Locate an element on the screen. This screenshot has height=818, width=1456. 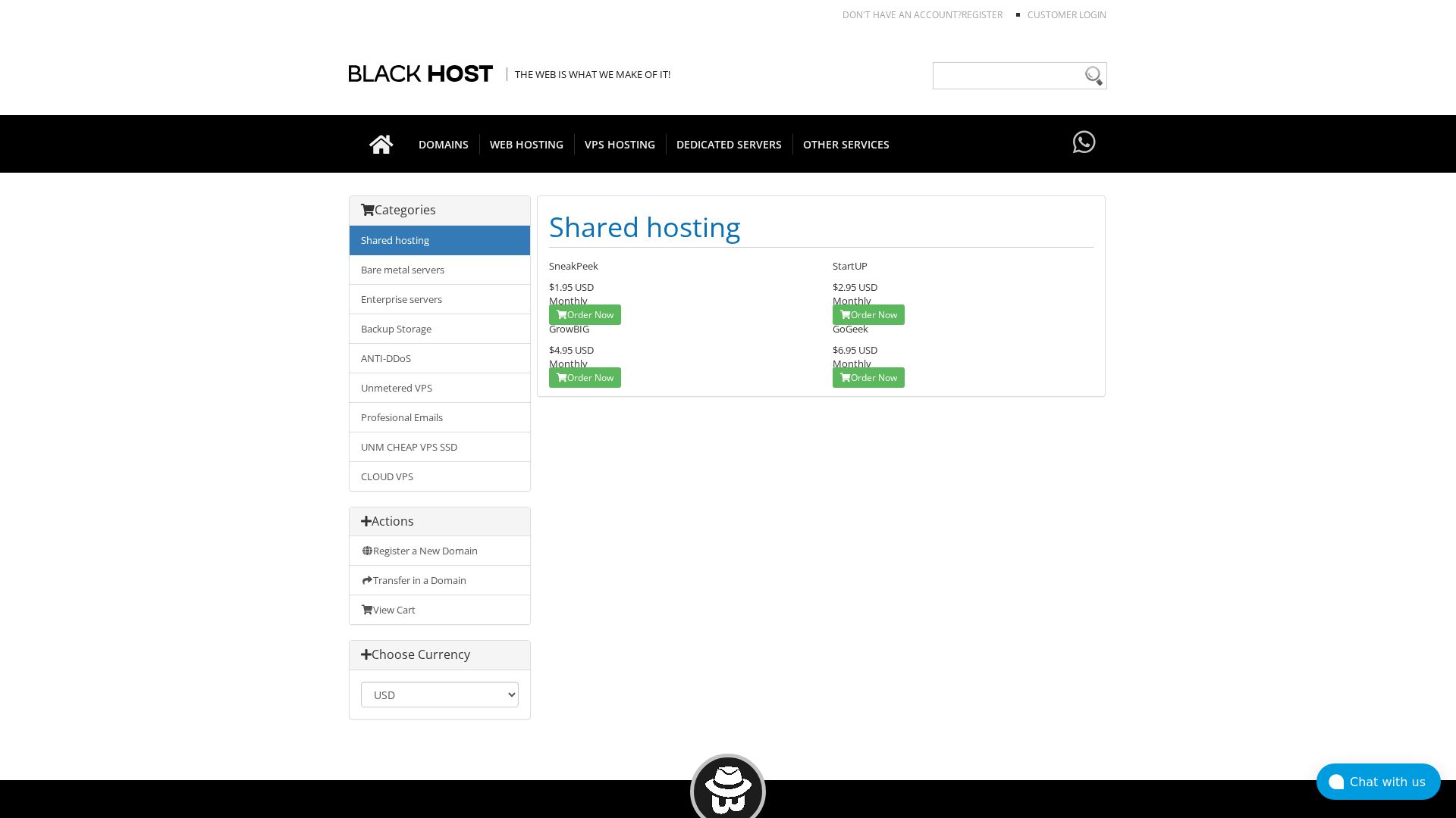
a: REGISTER is located at coordinates (981, 14).